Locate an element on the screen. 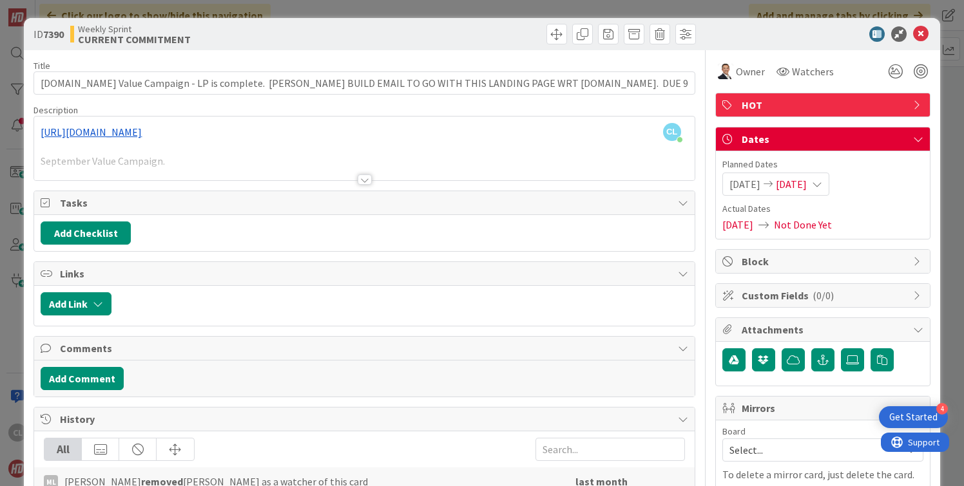 This screenshot has height=486, width=964. span: Not Done Yet is located at coordinates (803, 225).